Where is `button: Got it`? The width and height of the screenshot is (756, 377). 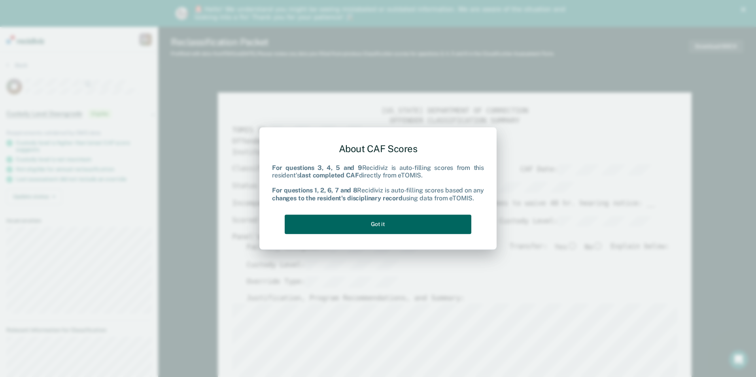
button: Got it is located at coordinates (378, 224).